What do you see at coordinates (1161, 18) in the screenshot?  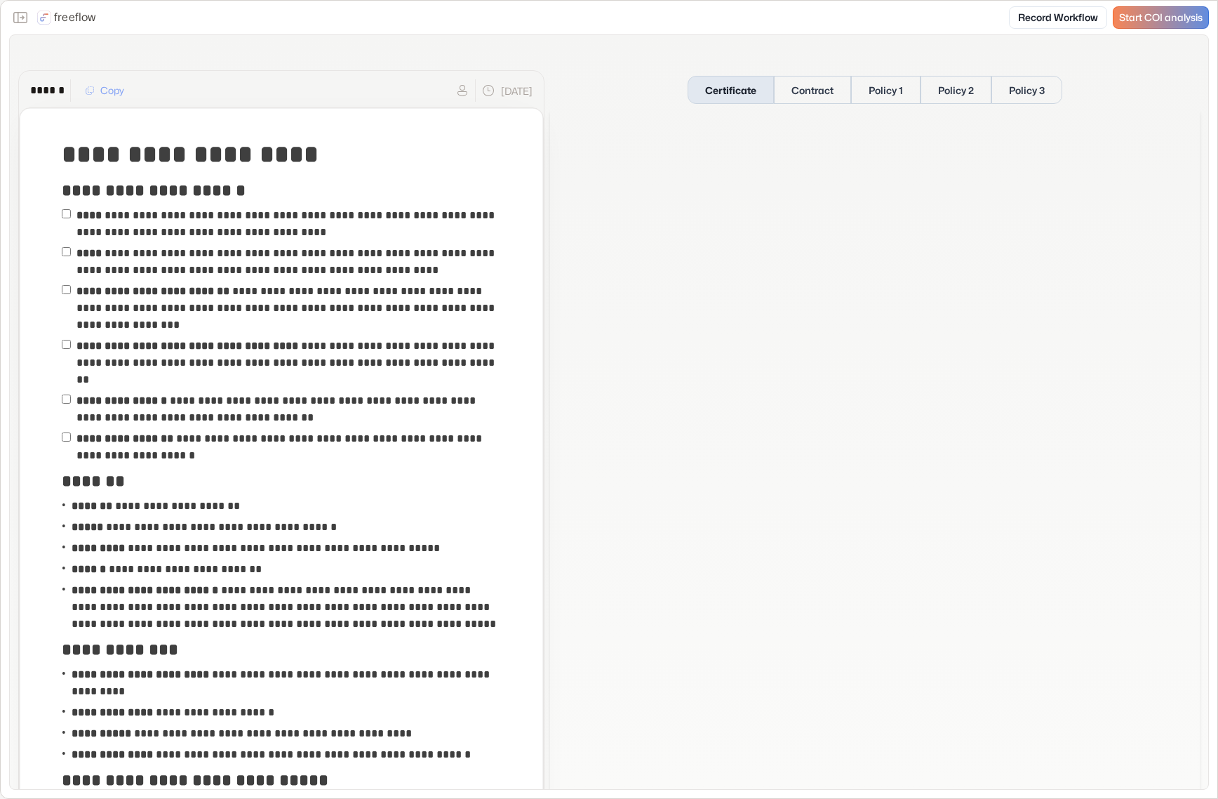 I see `span: Start COI analysis` at bounding box center [1161, 18].